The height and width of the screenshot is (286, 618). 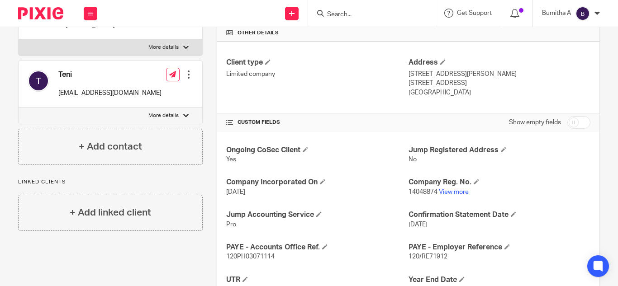 I want to click on h4: Year End Date, so click(x=499, y=280).